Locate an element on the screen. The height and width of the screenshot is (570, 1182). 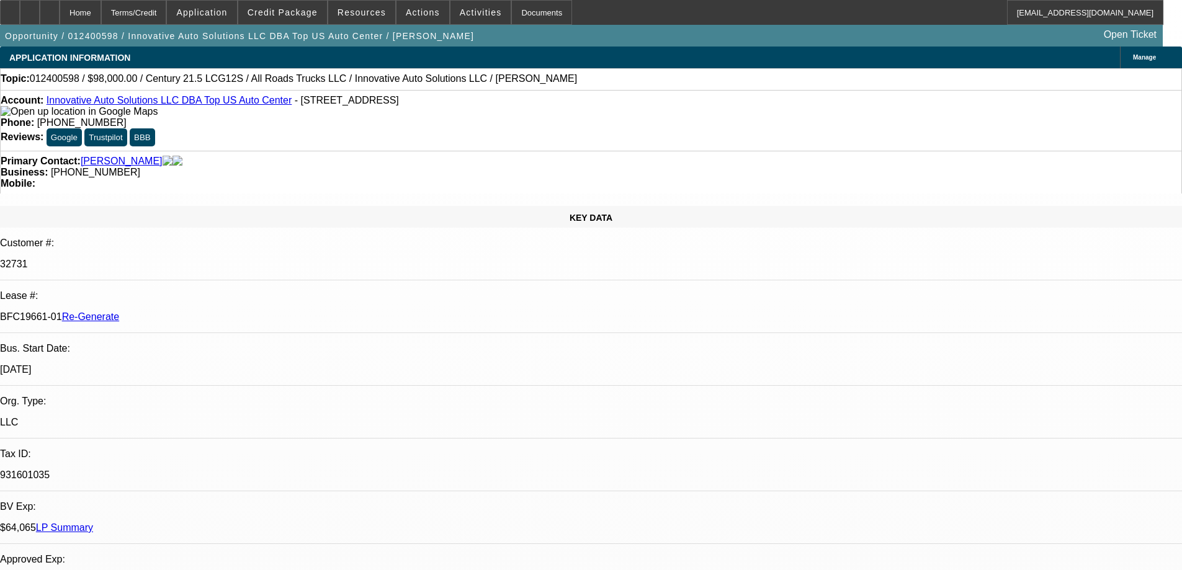
a: Innovative Auto Solutions LLC DBA Top US Auto Center is located at coordinates (169, 100).